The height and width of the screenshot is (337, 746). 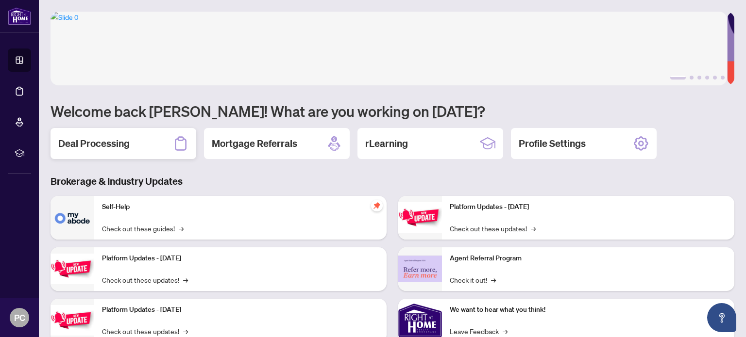 What do you see at coordinates (72, 269) in the screenshot?
I see `img: Platform Updates - September 16, 2025` at bounding box center [72, 269].